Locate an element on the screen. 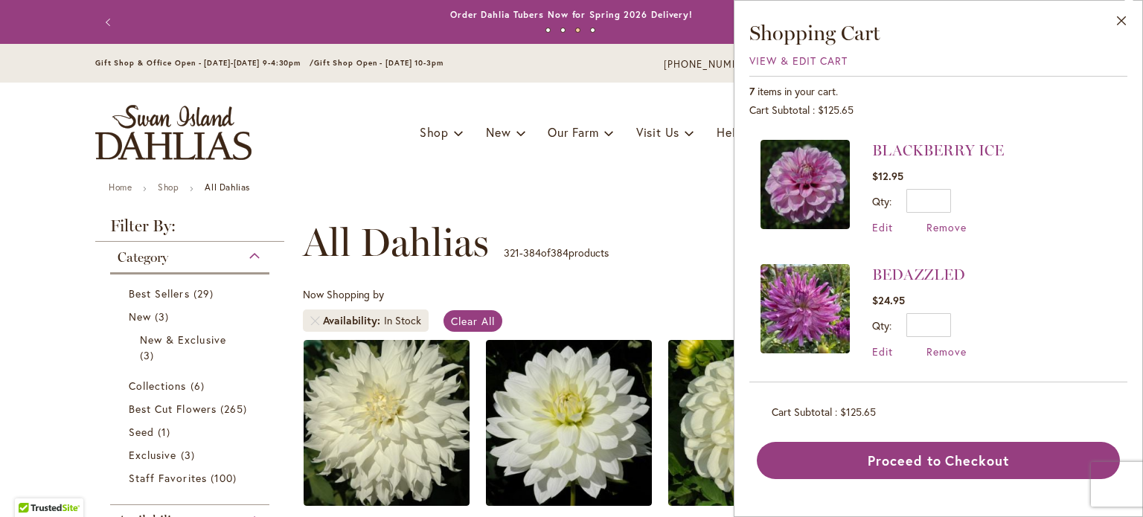 Image resolution: width=1143 pixels, height=517 pixels. span: 7 is located at coordinates (752, 91).